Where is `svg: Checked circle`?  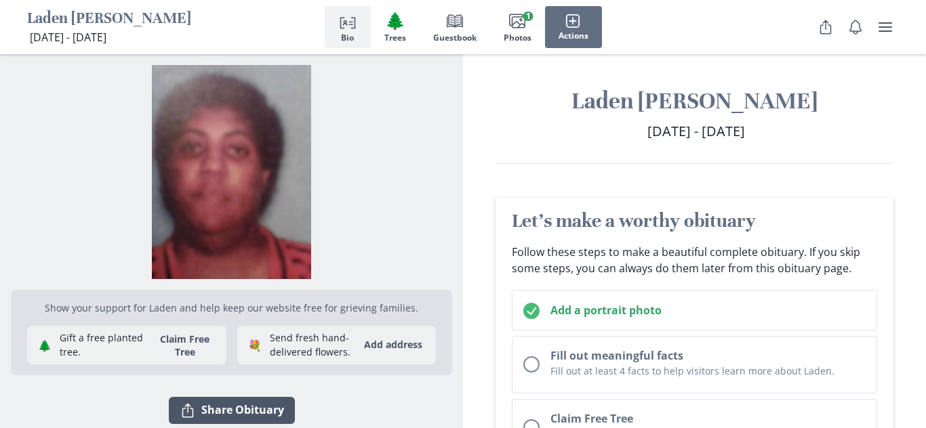
svg: Checked circle is located at coordinates (531, 311).